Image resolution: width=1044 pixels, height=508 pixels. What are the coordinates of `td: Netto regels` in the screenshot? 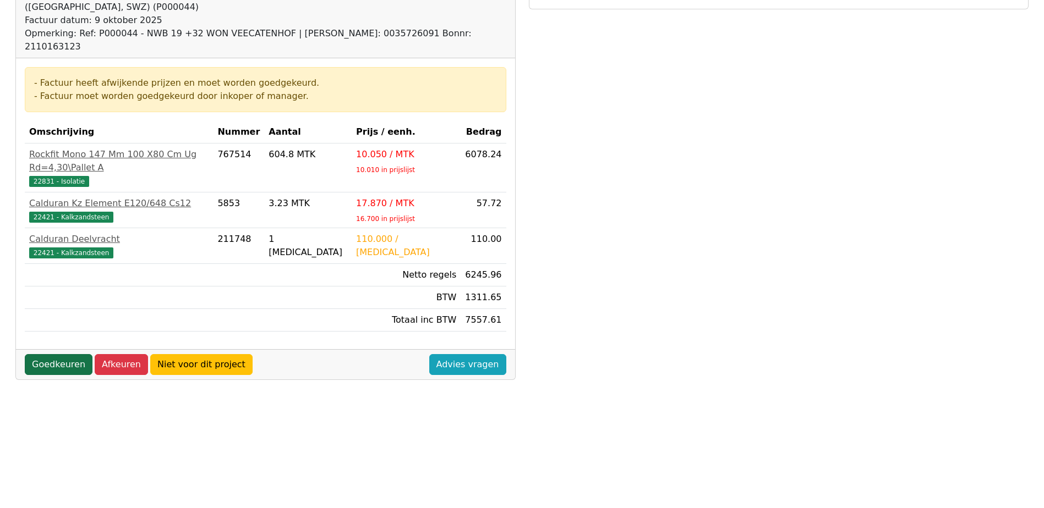 It's located at (406, 275).